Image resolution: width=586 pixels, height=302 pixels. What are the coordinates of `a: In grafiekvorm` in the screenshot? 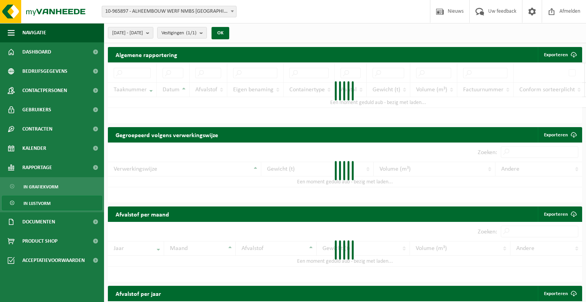 It's located at (52, 186).